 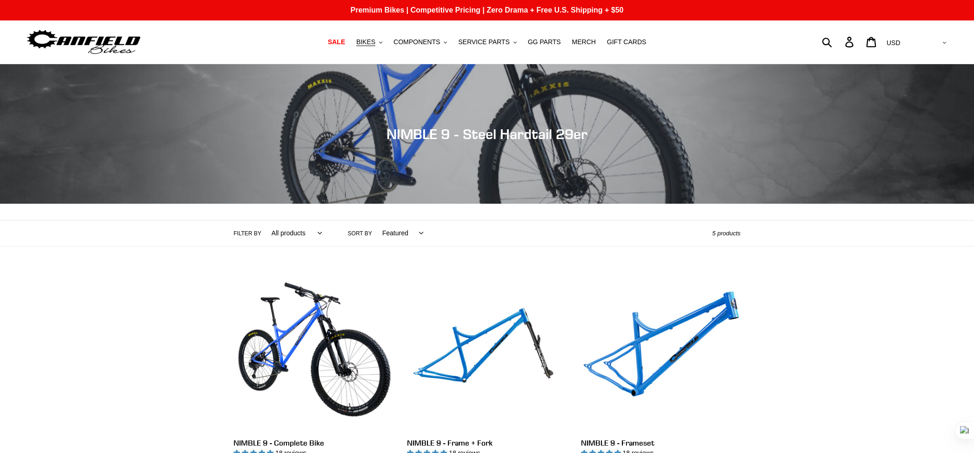 I want to click on span: SERVICE PARTS, so click(x=484, y=42).